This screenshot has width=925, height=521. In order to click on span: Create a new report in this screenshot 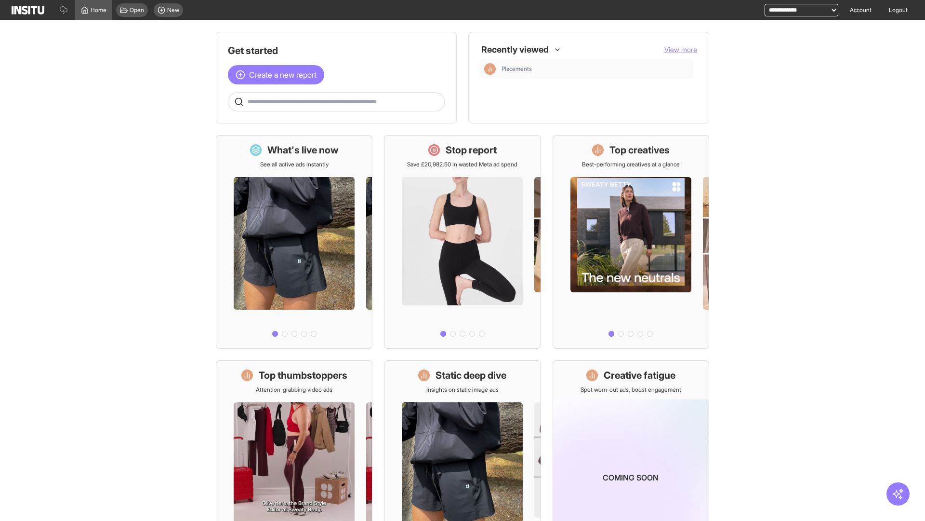, I will do `click(283, 75)`.